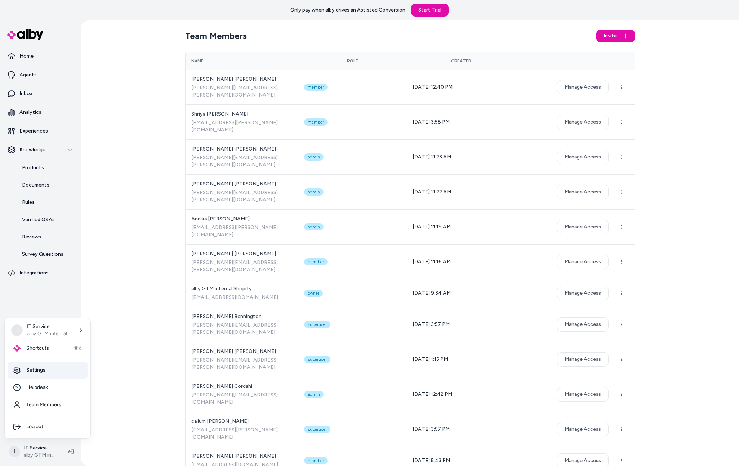  Describe the element at coordinates (48, 405) in the screenshot. I see `a: Team Members` at that location.